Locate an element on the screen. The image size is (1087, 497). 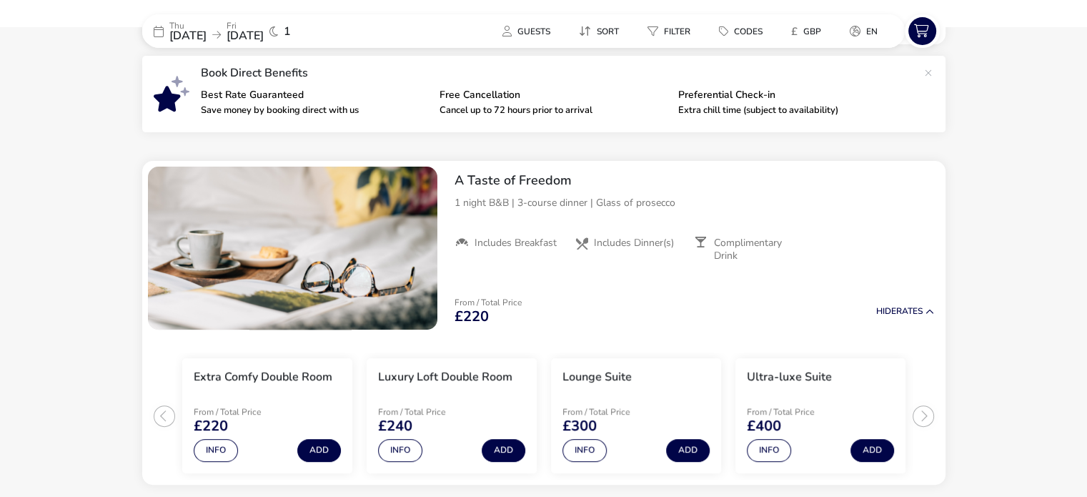
span: Codes is located at coordinates (748, 31).